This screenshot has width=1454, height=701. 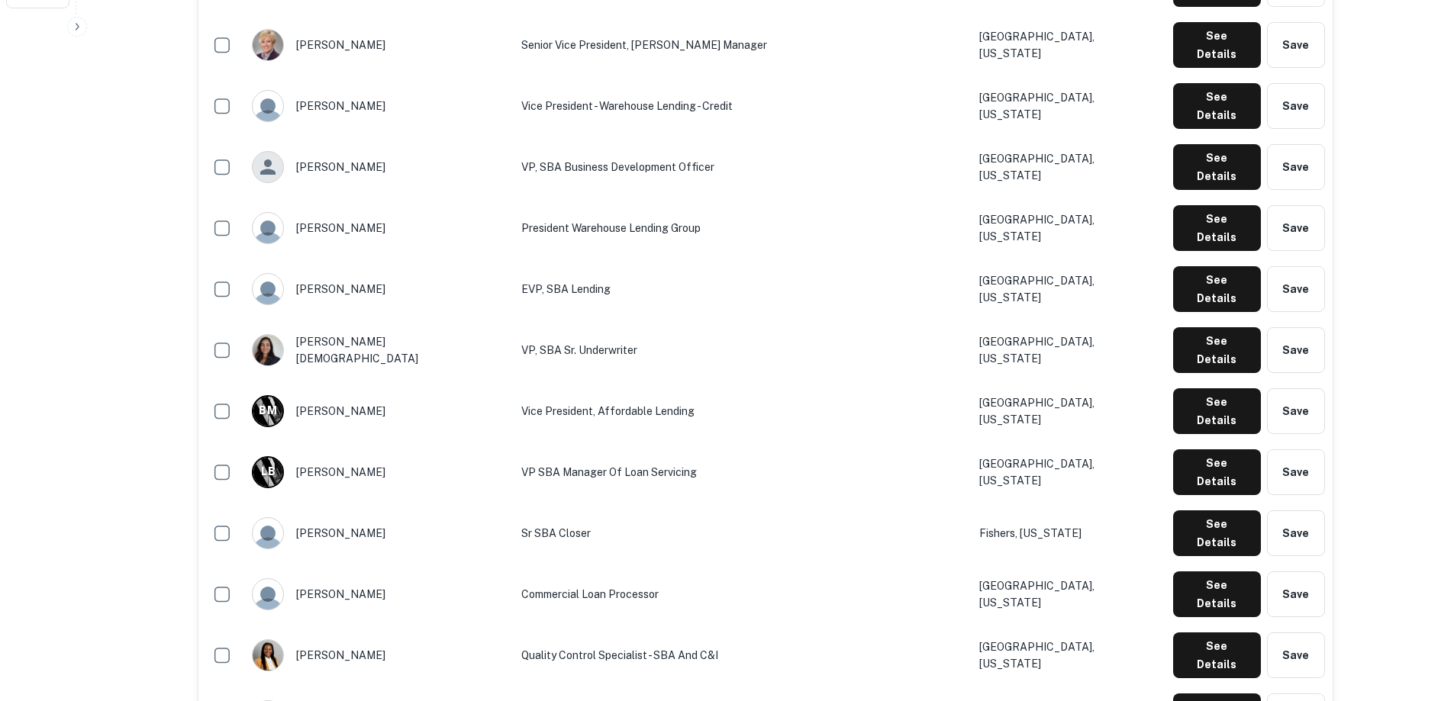 What do you see at coordinates (743, 411) in the screenshot?
I see `td: Vice President, Affordable Lending` at bounding box center [743, 411].